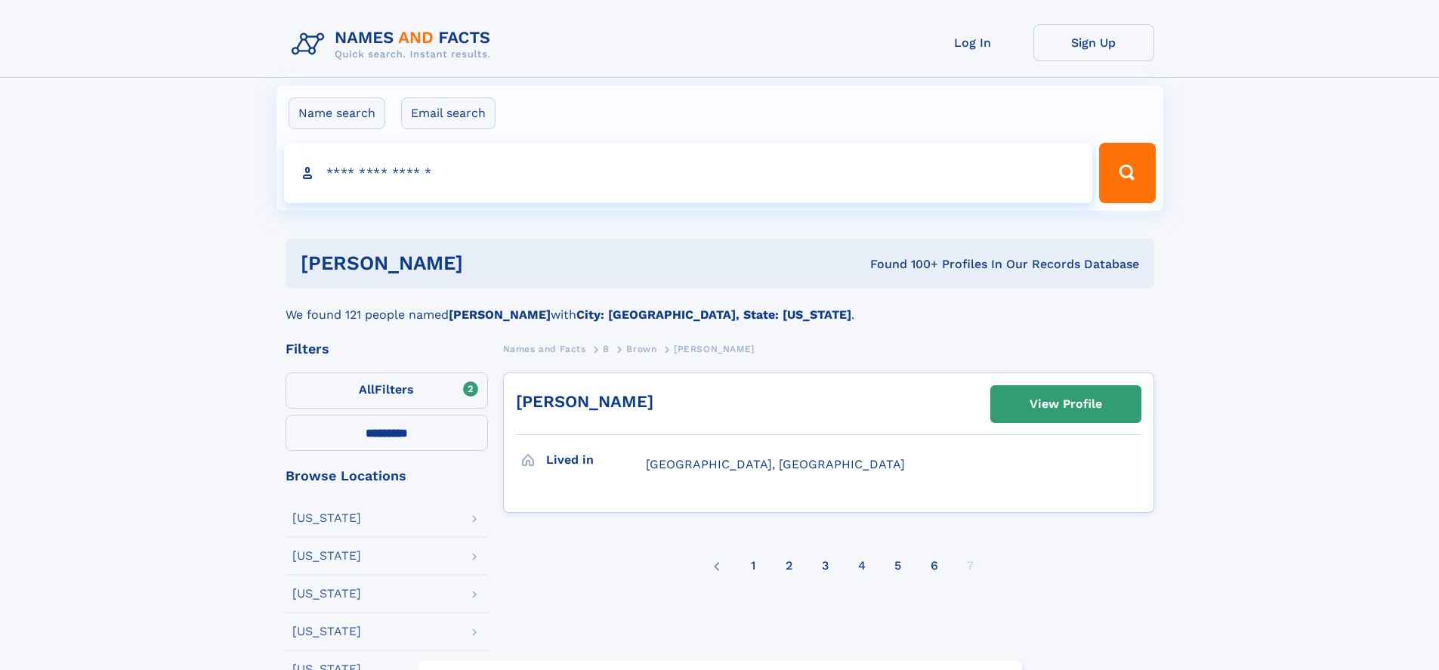 Image resolution: width=1439 pixels, height=670 pixels. I want to click on a: Names and Facts, so click(545, 348).